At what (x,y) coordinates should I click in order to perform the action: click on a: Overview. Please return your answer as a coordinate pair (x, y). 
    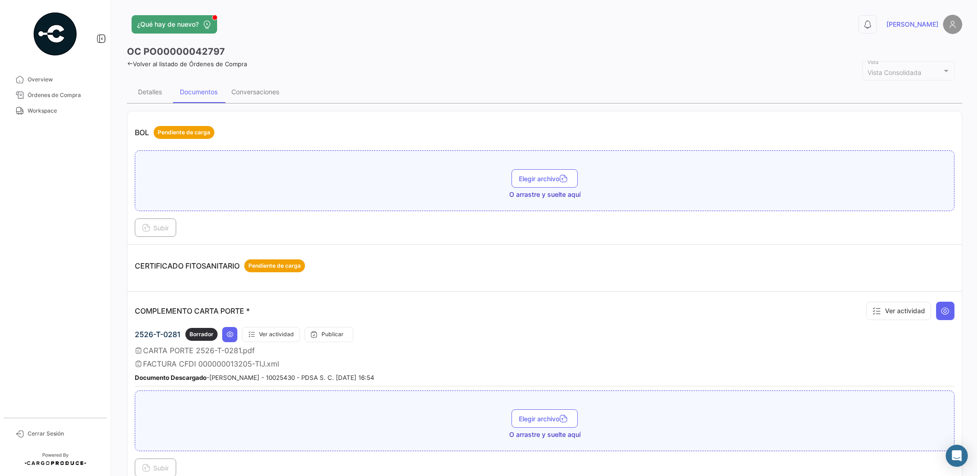
    Looking at the image, I should click on (55, 80).